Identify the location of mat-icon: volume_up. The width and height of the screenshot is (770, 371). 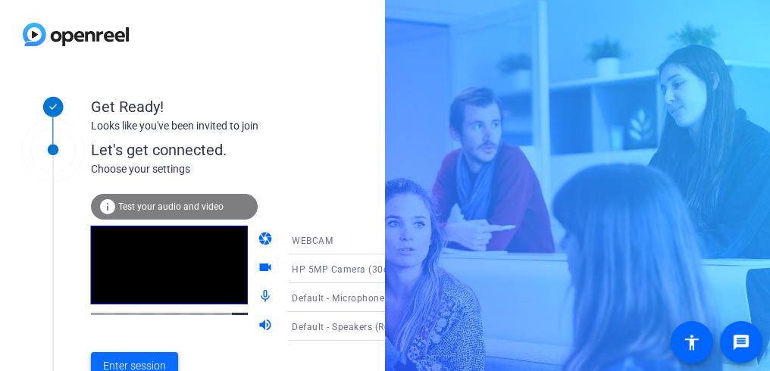
(267, 327).